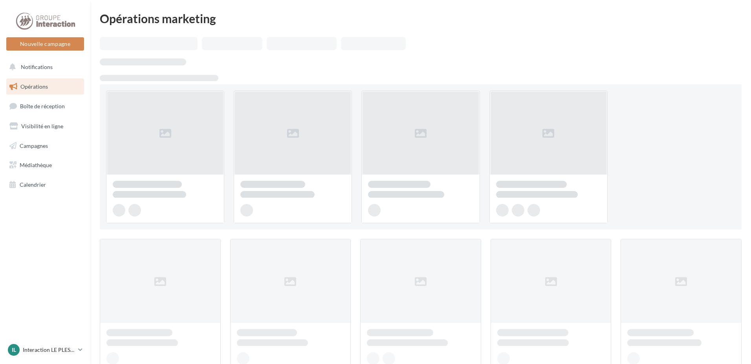 The image size is (751, 364). Describe the element at coordinates (37, 67) in the screenshot. I see `span: Notifications` at that location.